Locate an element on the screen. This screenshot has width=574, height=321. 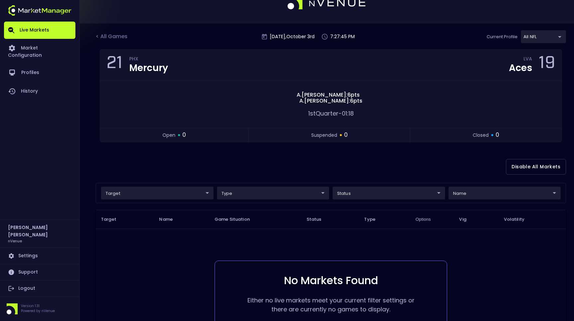
div: Version 1.31Powered by nVenue is located at coordinates (40, 309).